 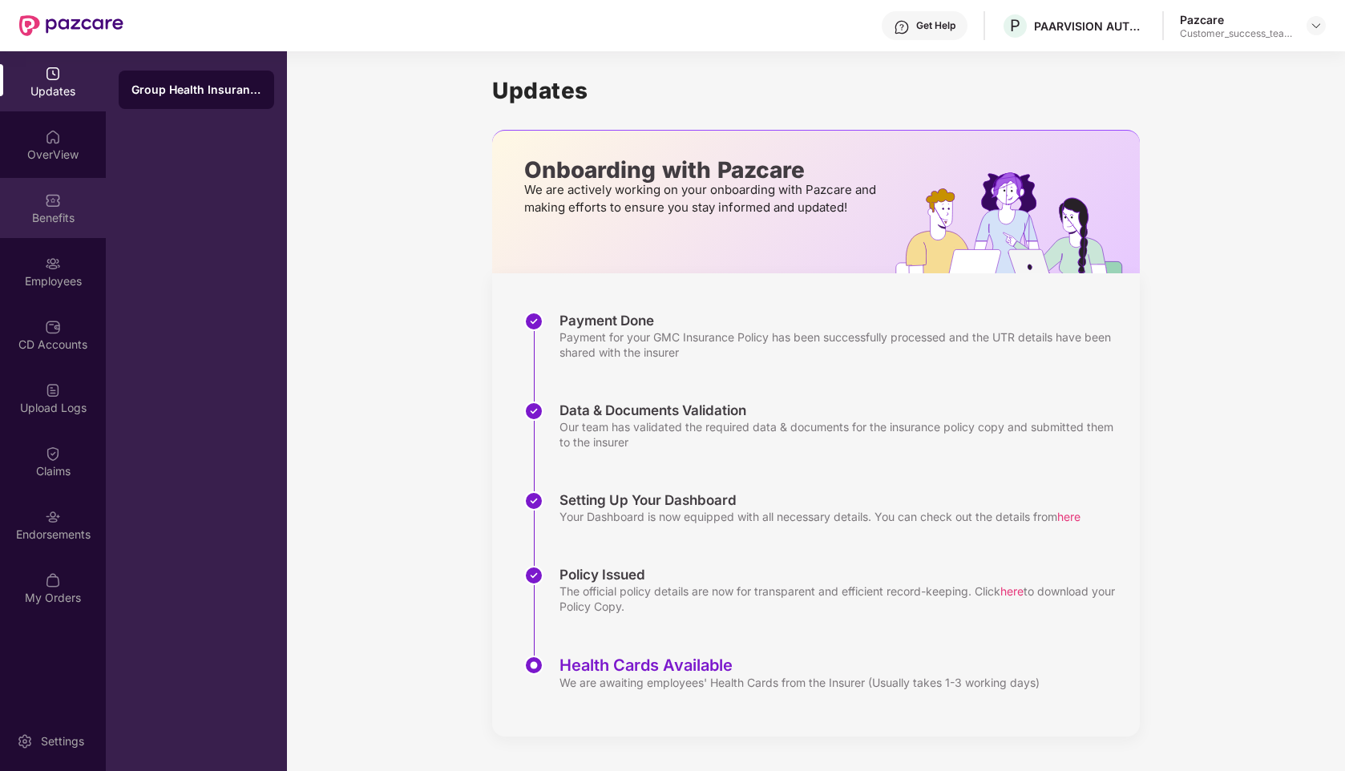 What do you see at coordinates (702, 170) in the screenshot?
I see `p: Onboarding with Pazcare` at bounding box center [702, 170].